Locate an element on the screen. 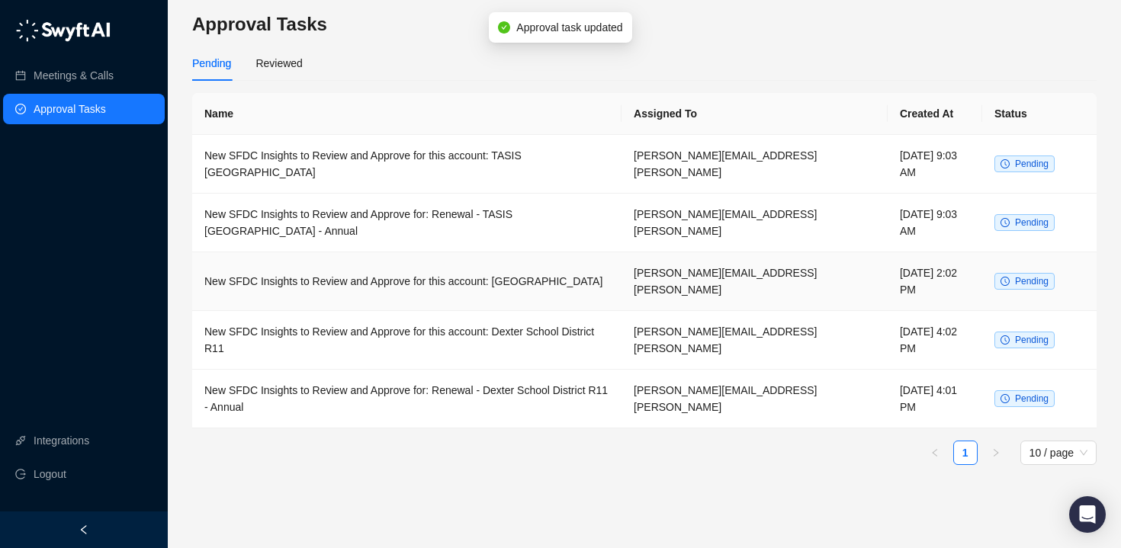  a: Integrations is located at coordinates (61, 441).